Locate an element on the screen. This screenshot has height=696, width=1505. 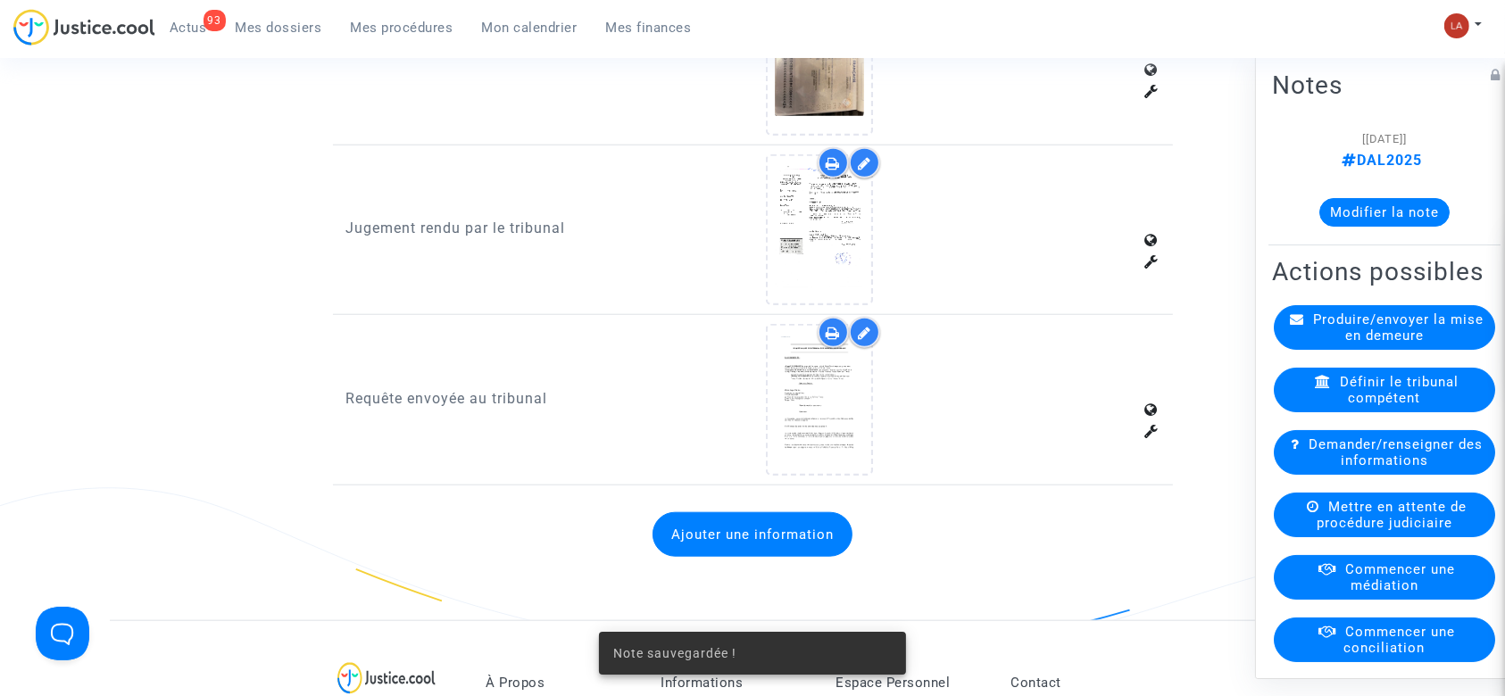
span: Mon calendrier is located at coordinates (529, 28).